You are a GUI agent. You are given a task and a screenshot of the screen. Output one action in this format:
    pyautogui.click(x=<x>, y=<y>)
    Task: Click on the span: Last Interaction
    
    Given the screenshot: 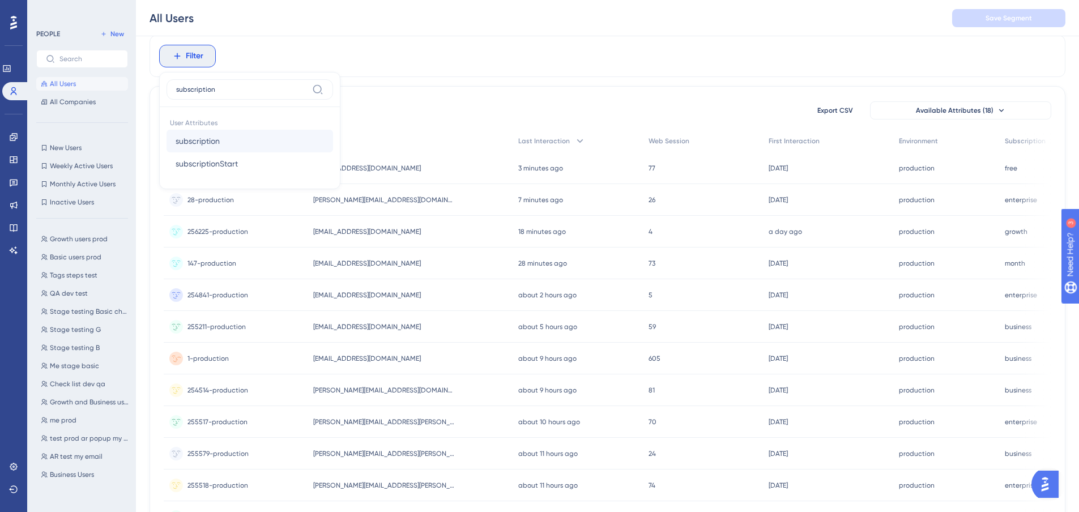 What is the action you would take?
    pyautogui.click(x=544, y=141)
    